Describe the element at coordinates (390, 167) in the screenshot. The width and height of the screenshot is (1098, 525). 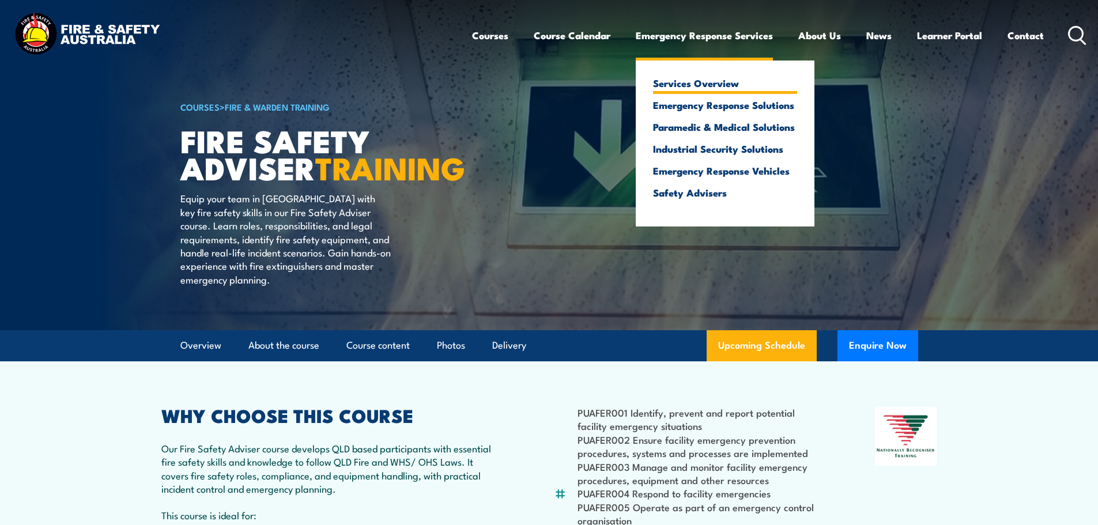
I see `strong: TRAINING` at that location.